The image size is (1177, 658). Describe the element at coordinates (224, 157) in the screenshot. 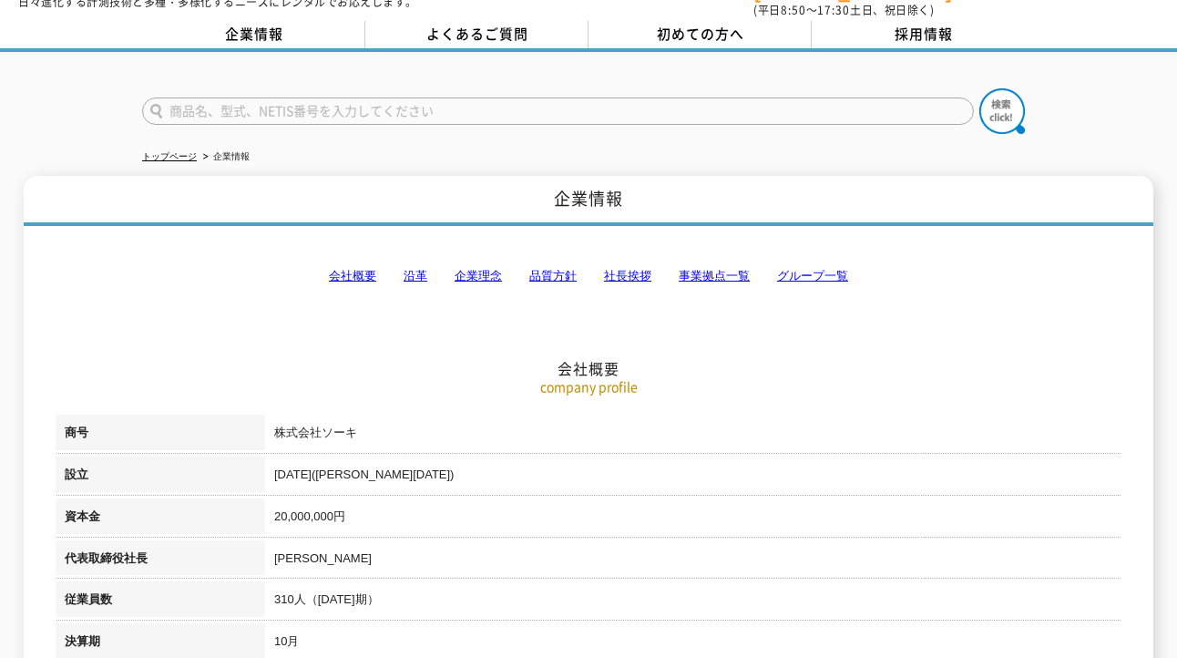

I see `li: 企業情報` at that location.